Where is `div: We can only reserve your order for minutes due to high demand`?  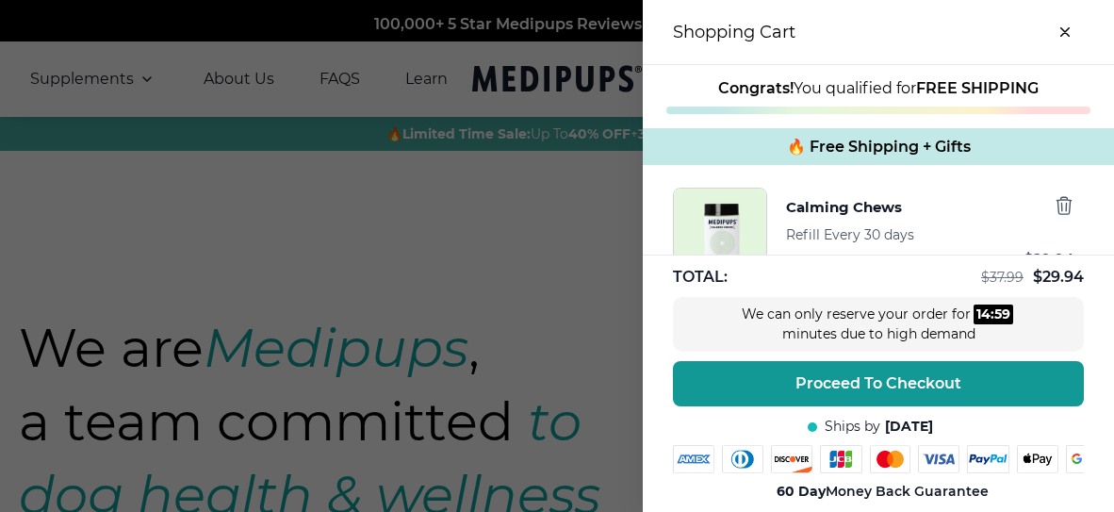 div: We can only reserve your order for minutes due to high demand is located at coordinates (879, 324).